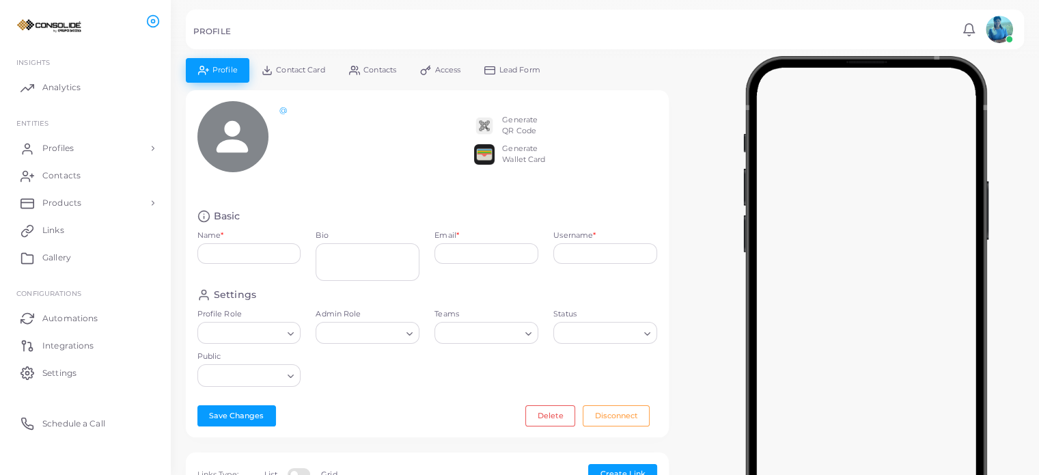 This screenshot has height=475, width=1039. I want to click on label: Admin Role, so click(367, 314).